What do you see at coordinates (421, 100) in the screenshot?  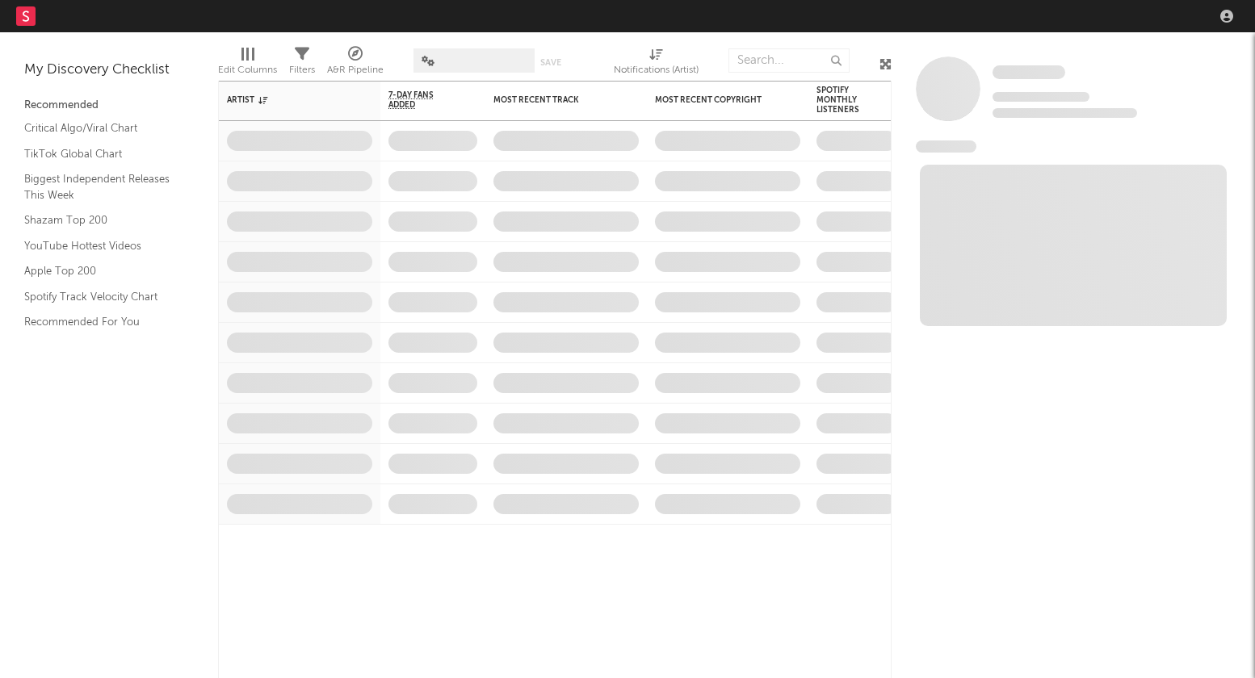 I see `span: 7-Day Fans Added` at bounding box center [421, 100].